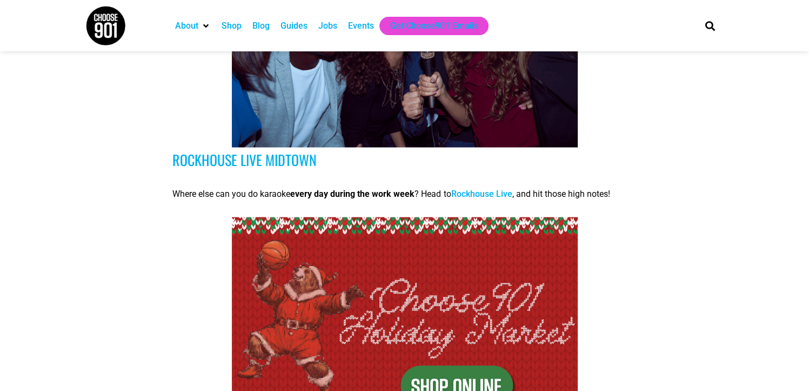 The width and height of the screenshot is (809, 391). I want to click on h3: rockhouse live midtown, so click(404, 159).